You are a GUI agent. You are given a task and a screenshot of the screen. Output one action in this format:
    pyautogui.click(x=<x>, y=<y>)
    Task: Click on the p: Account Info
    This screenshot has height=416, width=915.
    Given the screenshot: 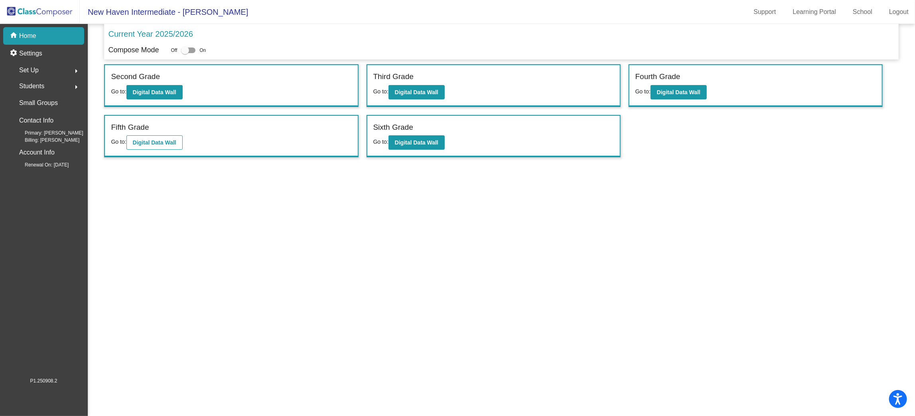 What is the action you would take?
    pyautogui.click(x=37, y=152)
    